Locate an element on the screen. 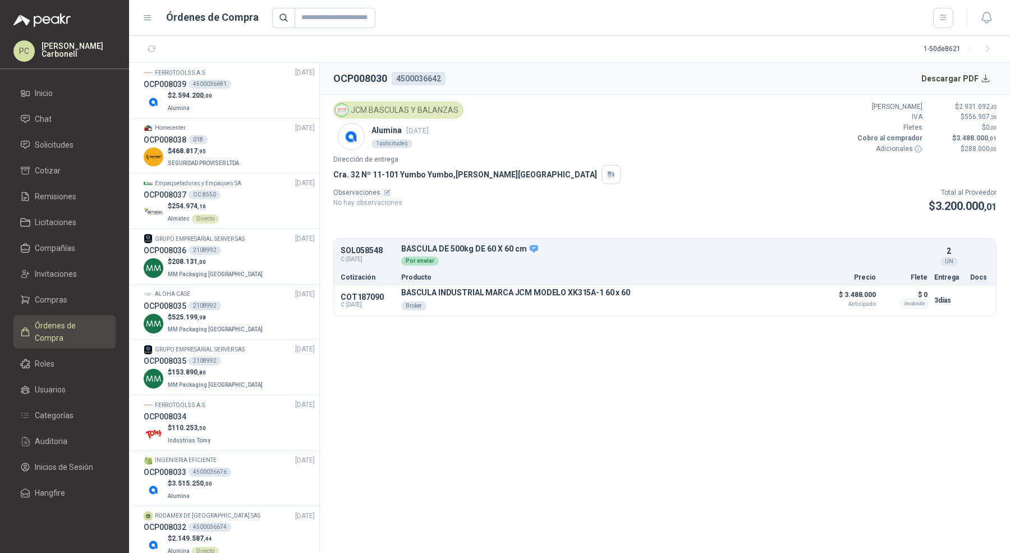  div: 1 - 50 de 8621 is located at coordinates (960, 49).